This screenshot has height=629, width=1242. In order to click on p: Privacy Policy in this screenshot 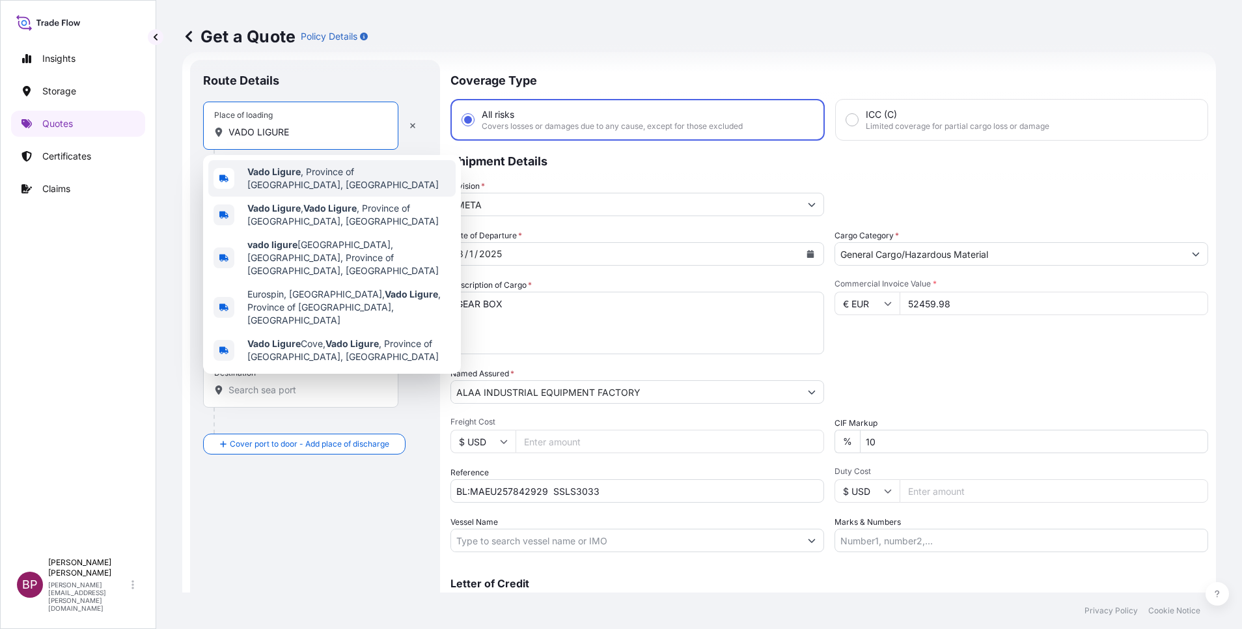, I will do `click(1111, 611)`.